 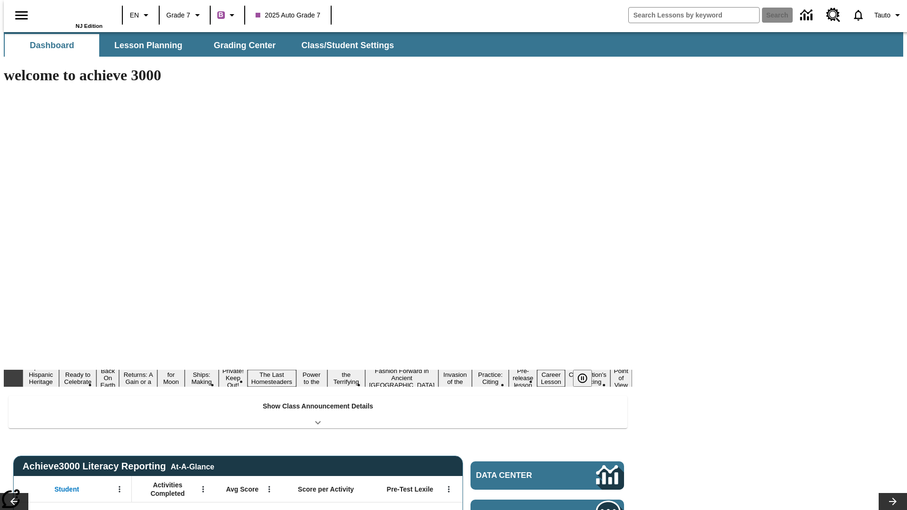 I want to click on span: Data Center, so click(x=520, y=476).